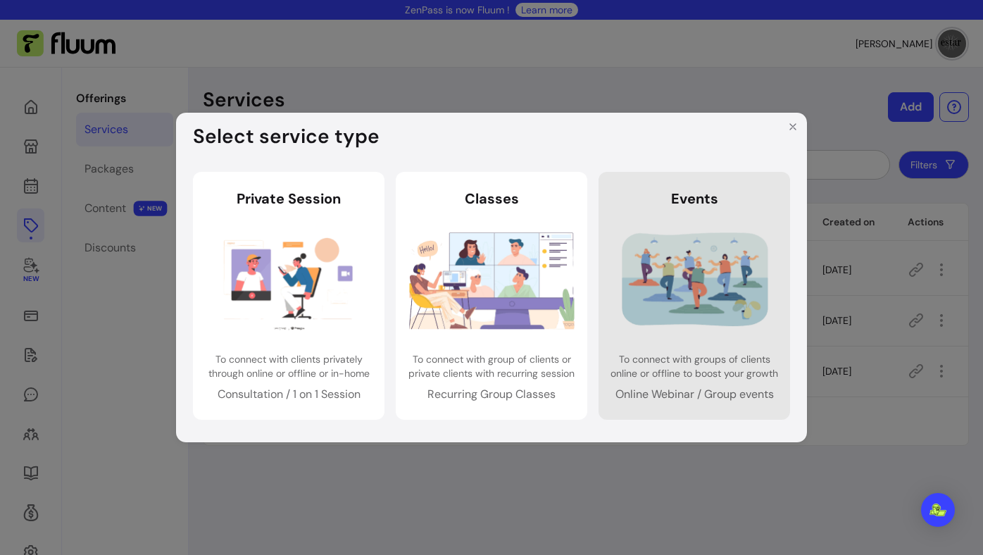 Image resolution: width=983 pixels, height=555 pixels. What do you see at coordinates (491, 296) in the screenshot?
I see `a: ClassesTo connect with group of clients or private clients with recurring sessionRecurring Group ...` at bounding box center [491, 296].